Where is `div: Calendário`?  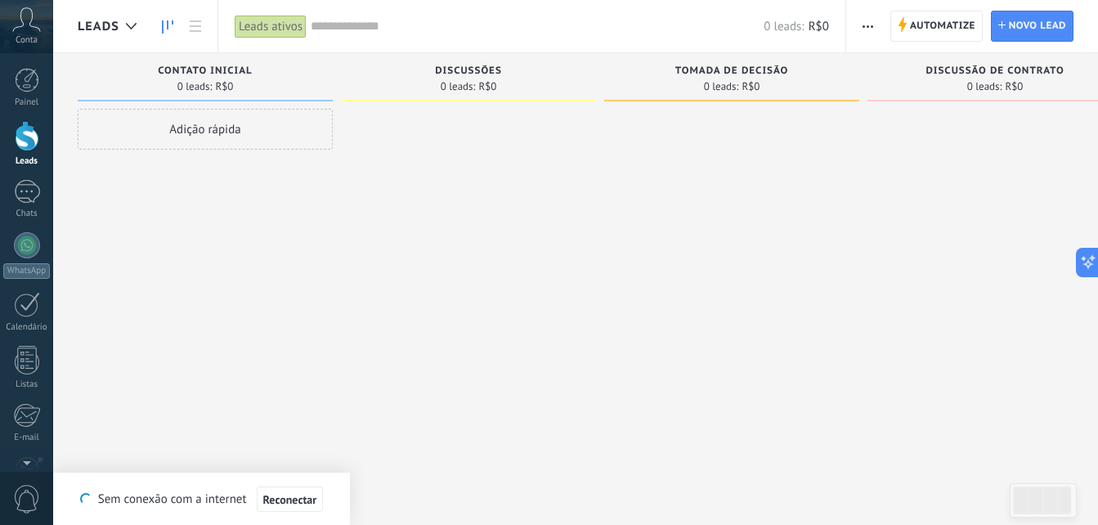 div: Calendário is located at coordinates (27, 327).